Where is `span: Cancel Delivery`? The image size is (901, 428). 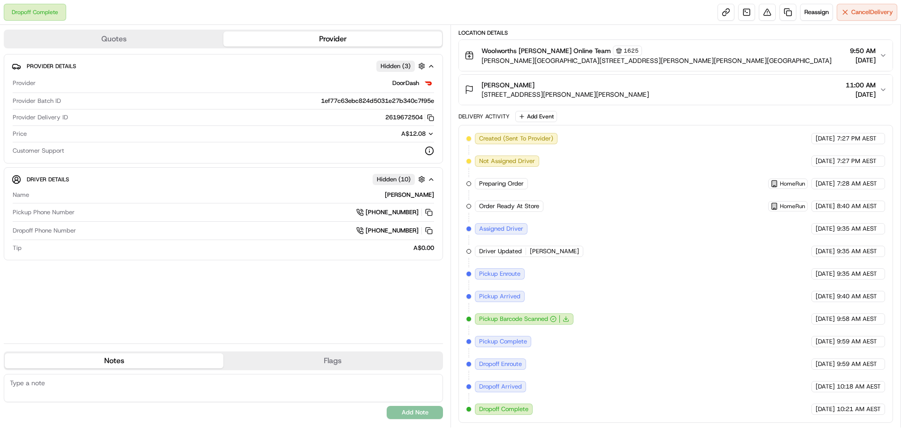 span: Cancel Delivery is located at coordinates (872, 12).